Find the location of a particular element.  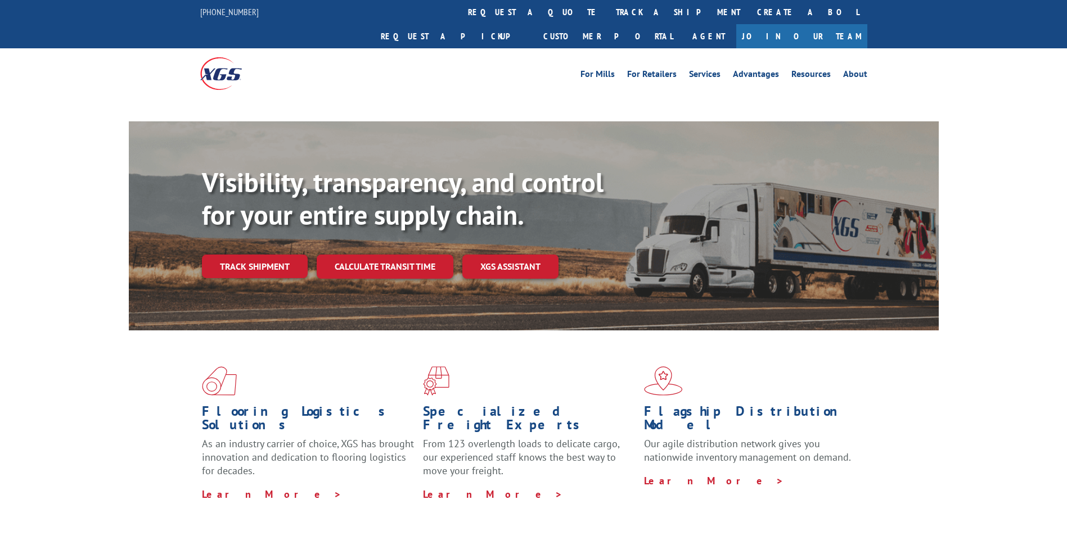

a: Advantages is located at coordinates (756, 76).